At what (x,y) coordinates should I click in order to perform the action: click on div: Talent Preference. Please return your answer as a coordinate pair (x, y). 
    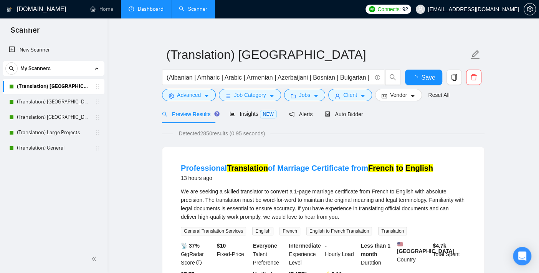
    Looking at the image, I should click on (269, 254).